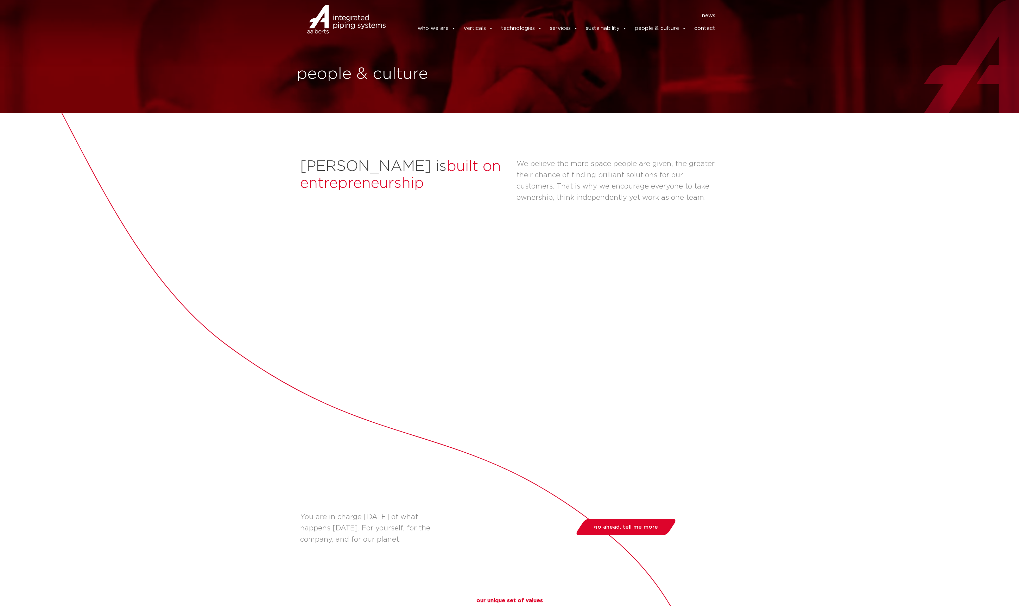  Describe the element at coordinates (709, 16) in the screenshot. I see `a: news` at that location.